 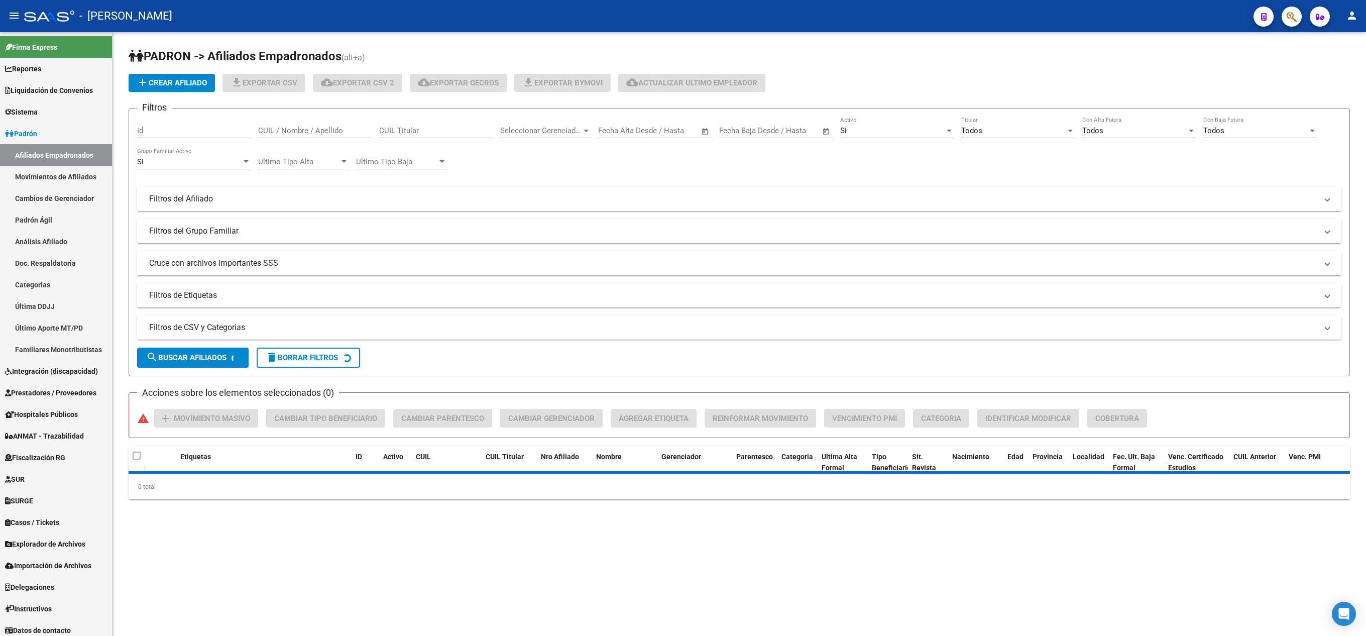 What do you see at coordinates (1197, 463) in the screenshot?
I see `datatable-header-cell: Venc. Certificado Estudios` at bounding box center [1197, 463].